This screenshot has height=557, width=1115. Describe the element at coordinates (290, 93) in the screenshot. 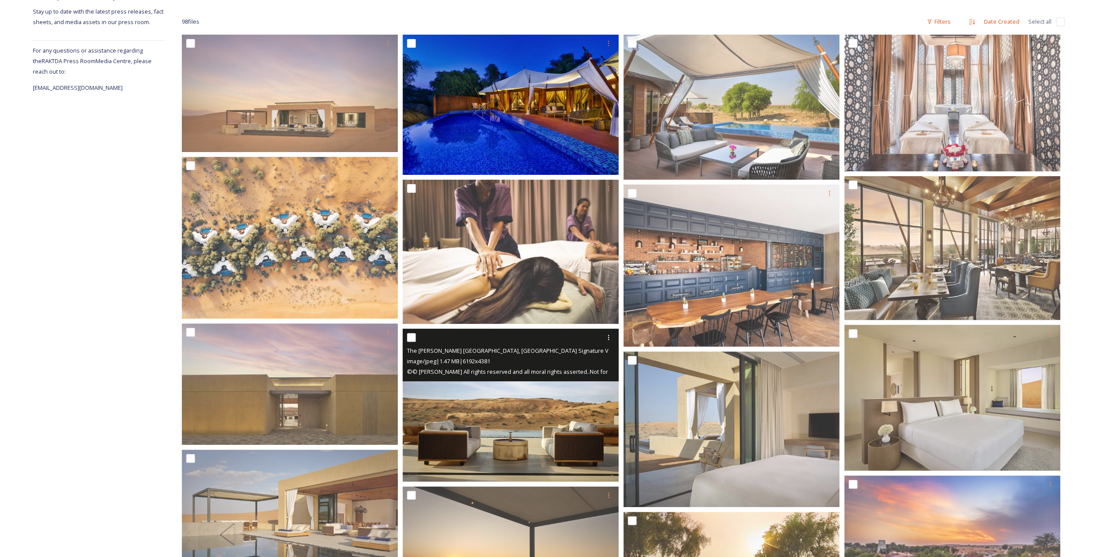

I see `img: The Ritz-Carlton Ras Al Khaimah, Al Wadi Desert Signature Villa Exterior.jpg` at that location.